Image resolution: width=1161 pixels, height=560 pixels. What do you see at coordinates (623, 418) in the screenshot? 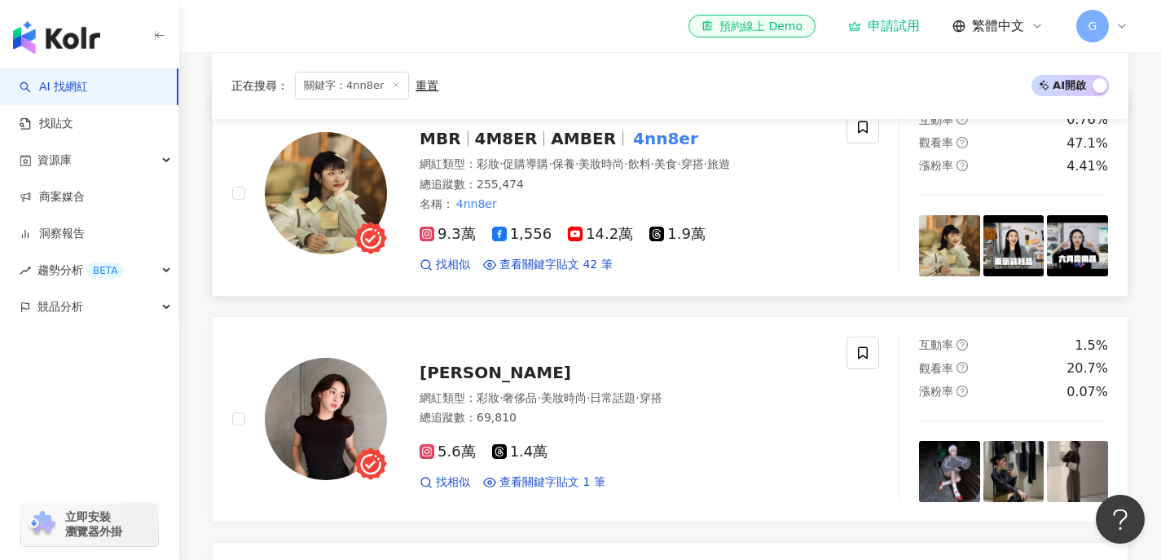
I see `div: 總追蹤數 ： 69,810` at bounding box center [623, 418].